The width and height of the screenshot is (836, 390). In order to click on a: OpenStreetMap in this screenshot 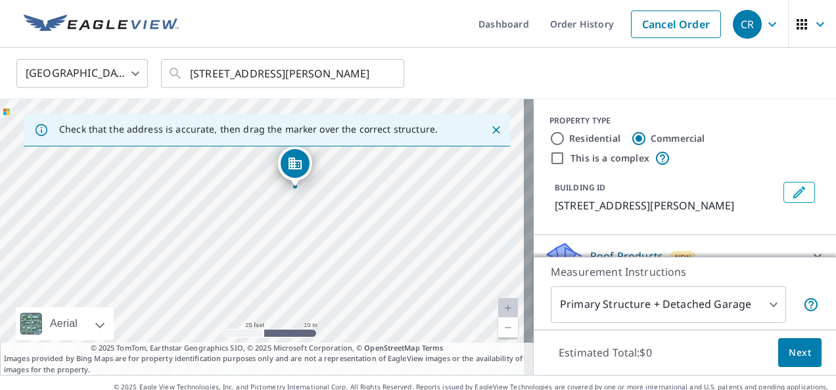, I will do `click(392, 348)`.